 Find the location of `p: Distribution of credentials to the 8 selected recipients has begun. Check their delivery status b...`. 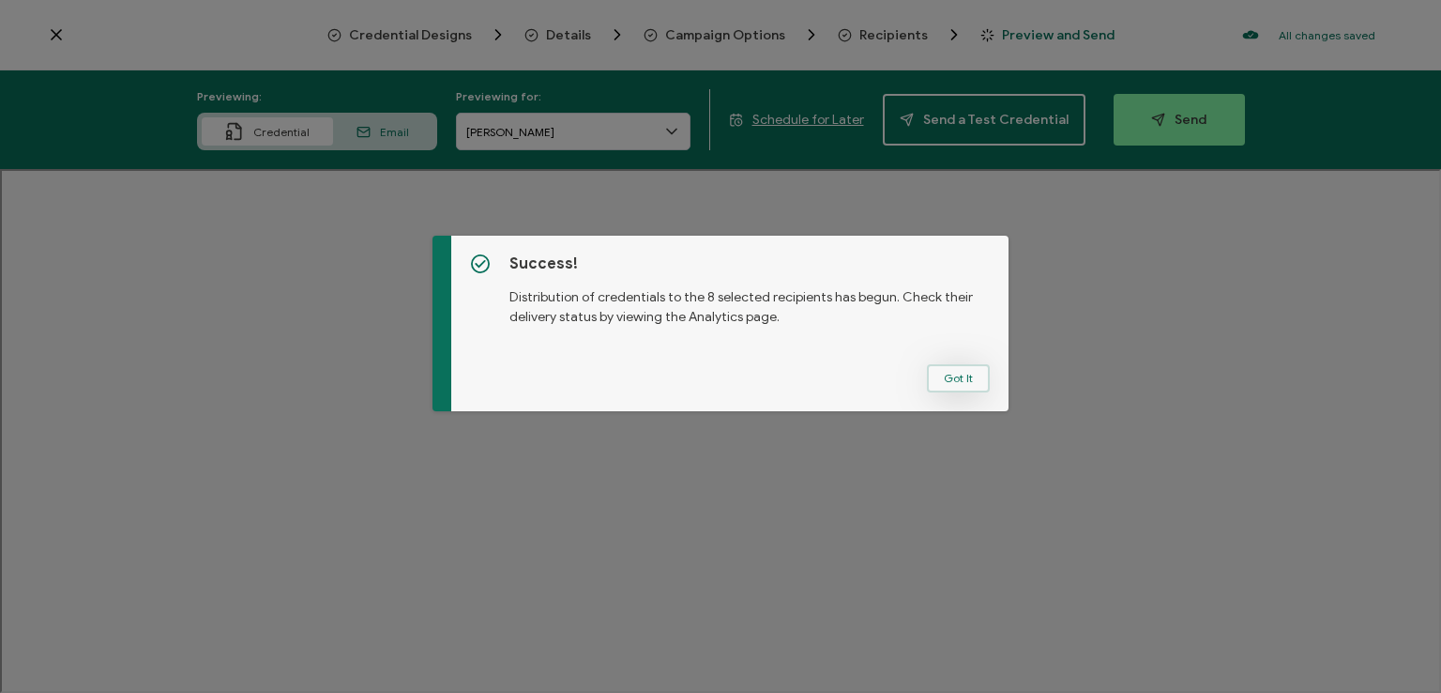

p: Distribution of credentials to the 8 selected recipients has begun. Check their delivery status b... is located at coordinates (750, 299).